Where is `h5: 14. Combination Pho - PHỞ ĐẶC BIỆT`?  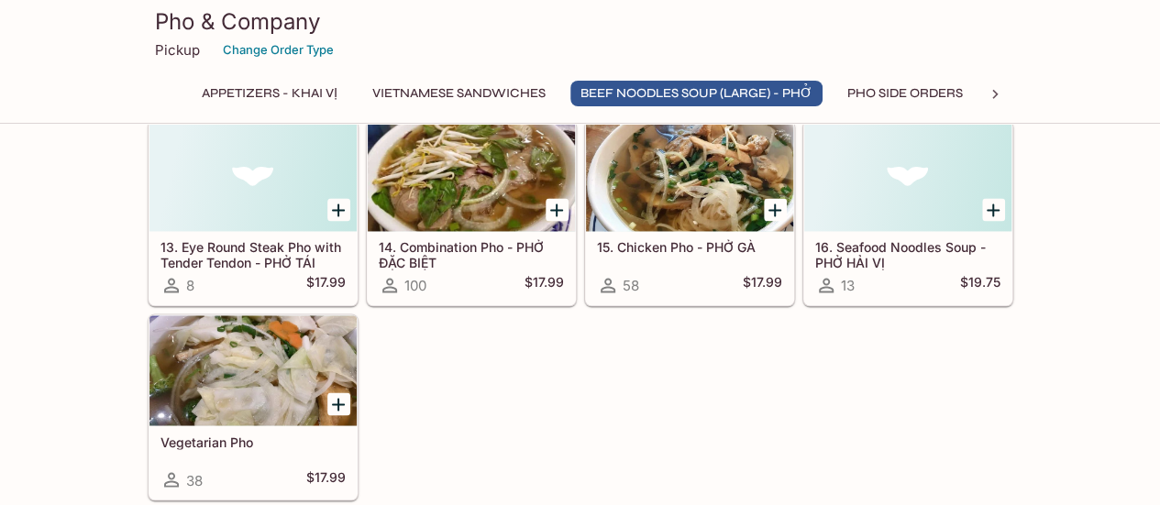 h5: 14. Combination Pho - PHỞ ĐẶC BIỆT is located at coordinates (471, 254).